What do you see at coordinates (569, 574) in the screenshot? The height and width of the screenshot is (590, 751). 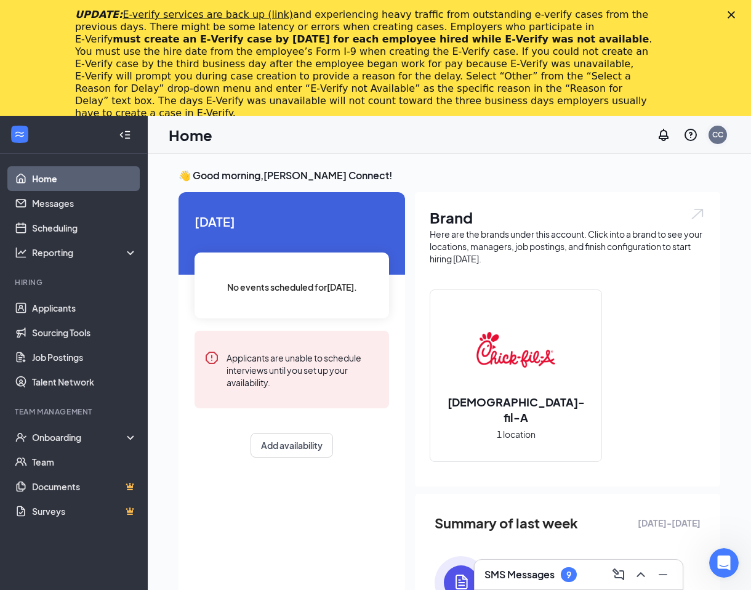 I see `div: 9` at bounding box center [569, 574].